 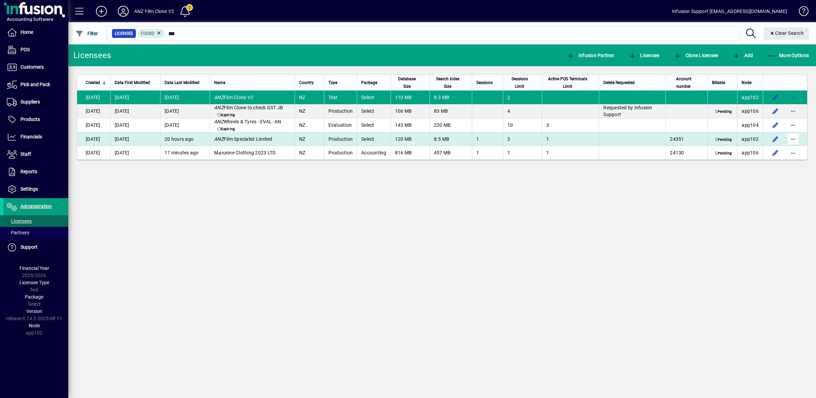 I want to click on div: Database Size, so click(x=410, y=83).